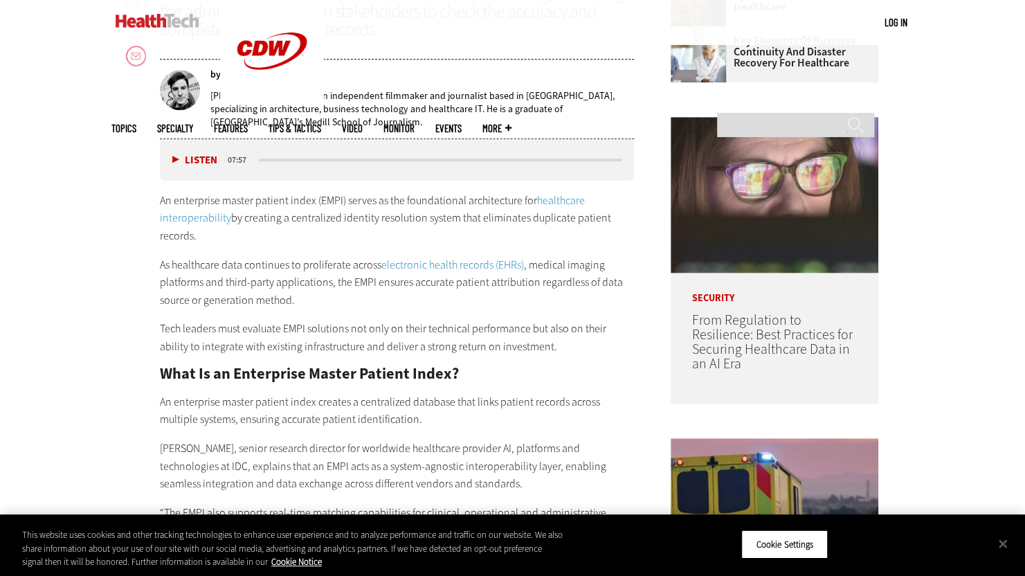 This screenshot has height=576, width=1025. What do you see at coordinates (230, 128) in the screenshot?
I see `a: Features` at bounding box center [230, 128].